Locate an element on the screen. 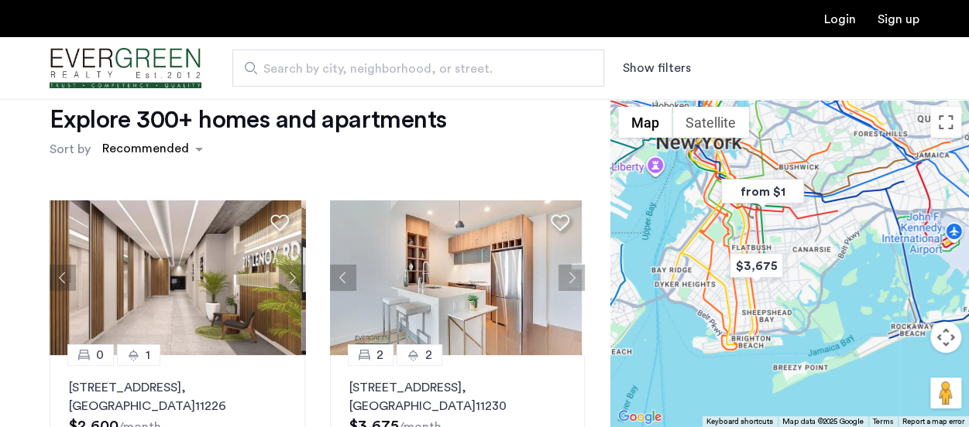 Image resolution: width=969 pixels, height=427 pixels. label: Sort by is located at coordinates (70, 149).